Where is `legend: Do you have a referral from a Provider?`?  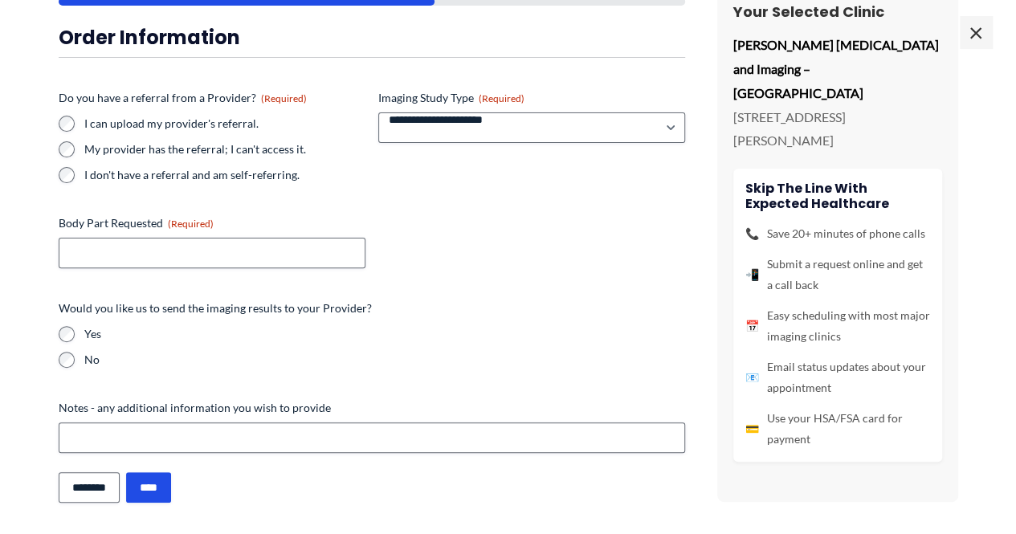
legend: Do you have a referral from a Provider? is located at coordinates (182, 98).